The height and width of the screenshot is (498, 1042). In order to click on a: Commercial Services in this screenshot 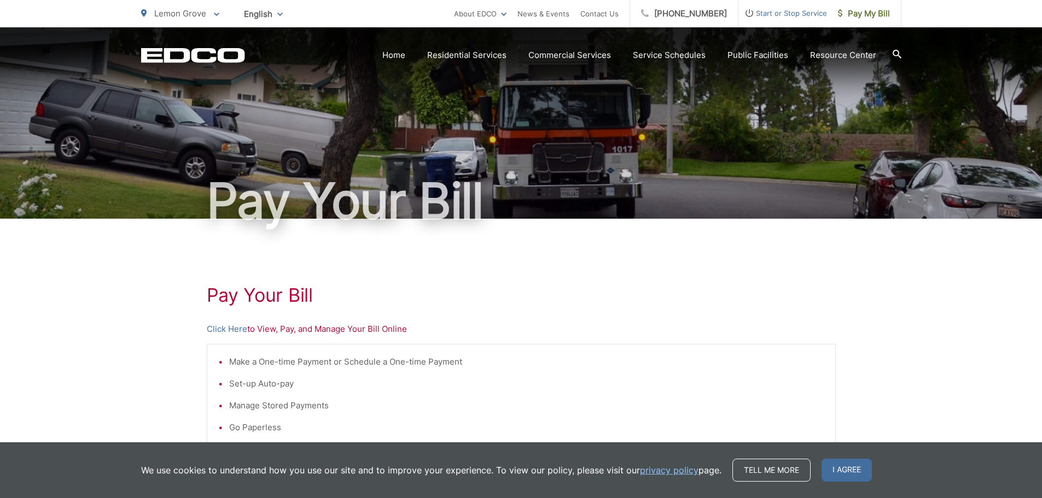, I will do `click(569, 55)`.